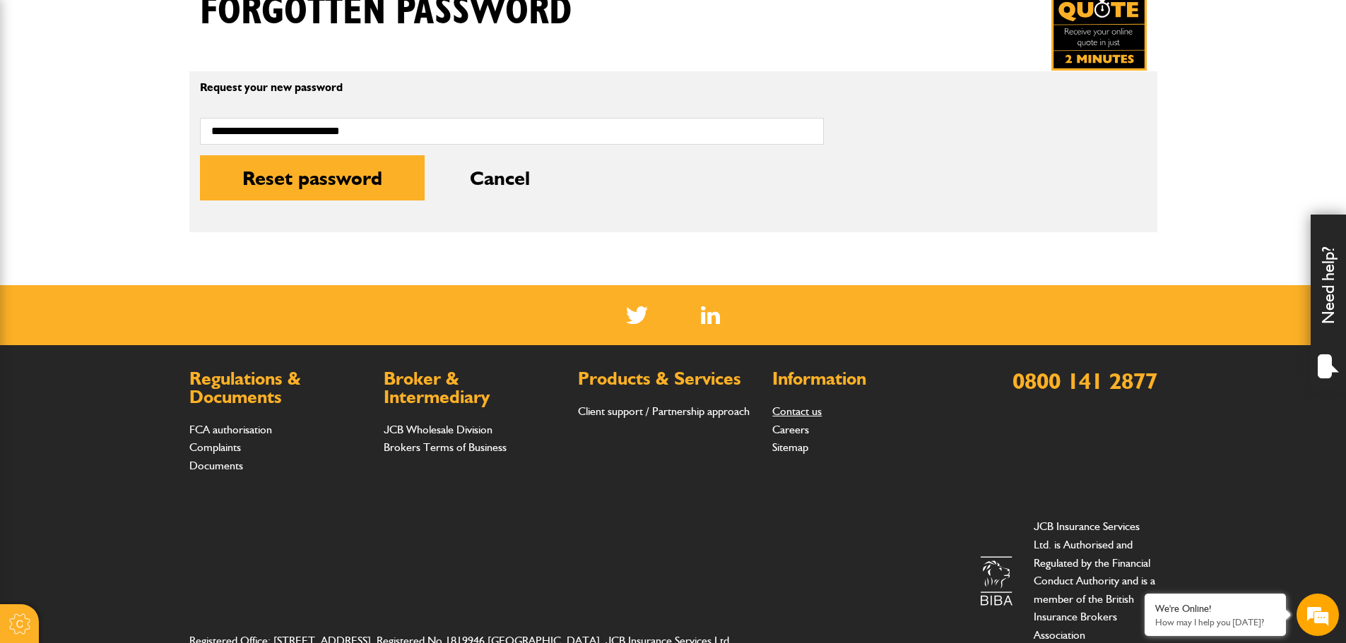 This screenshot has height=643, width=1346. What do you see at coordinates (862, 379) in the screenshot?
I see `h2: Information` at bounding box center [862, 379].